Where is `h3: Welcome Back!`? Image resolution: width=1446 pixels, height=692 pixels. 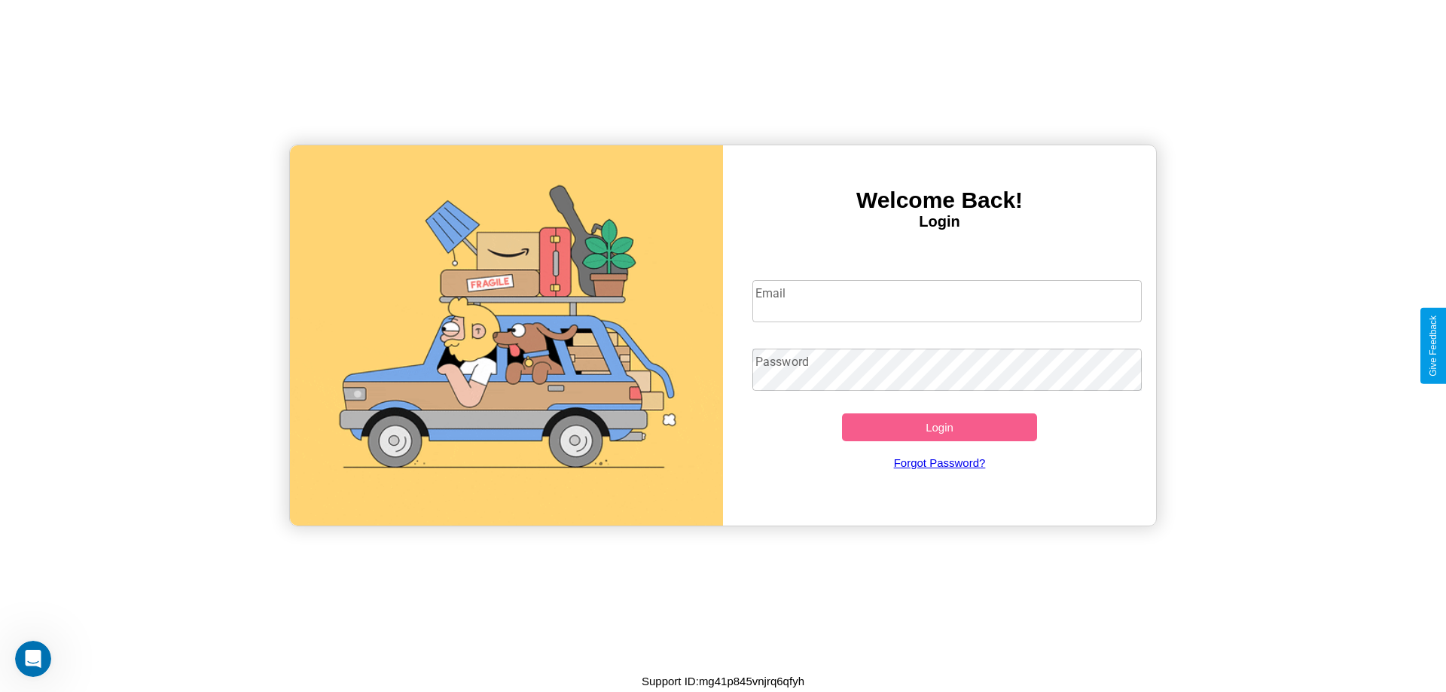
h3: Welcome Back! is located at coordinates (939, 200).